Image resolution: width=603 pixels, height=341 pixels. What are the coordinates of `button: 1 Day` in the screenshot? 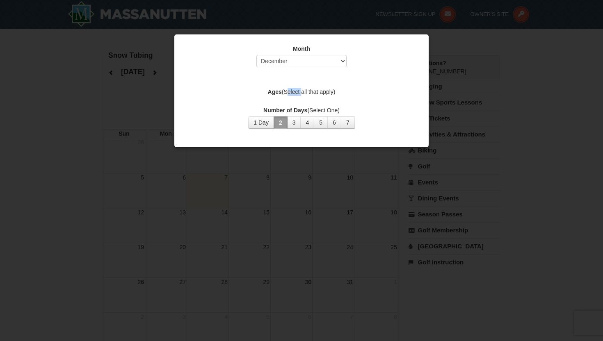 It's located at (261, 123).